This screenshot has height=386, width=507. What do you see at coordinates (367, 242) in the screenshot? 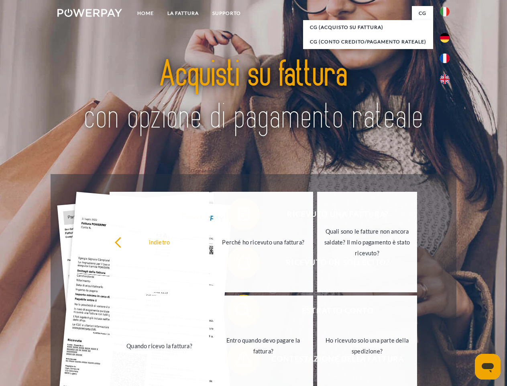
I see `a: Quali sono le fatture non ancora saldate? Il mio pagamento è stato ricevuto?` at bounding box center [367, 242].